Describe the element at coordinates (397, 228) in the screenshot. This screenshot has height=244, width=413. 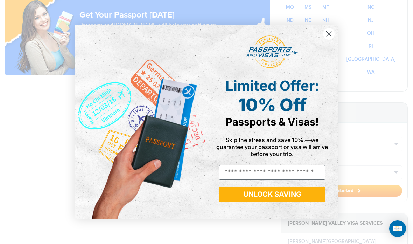
I see `div: Open Intercom Messenger` at that location.